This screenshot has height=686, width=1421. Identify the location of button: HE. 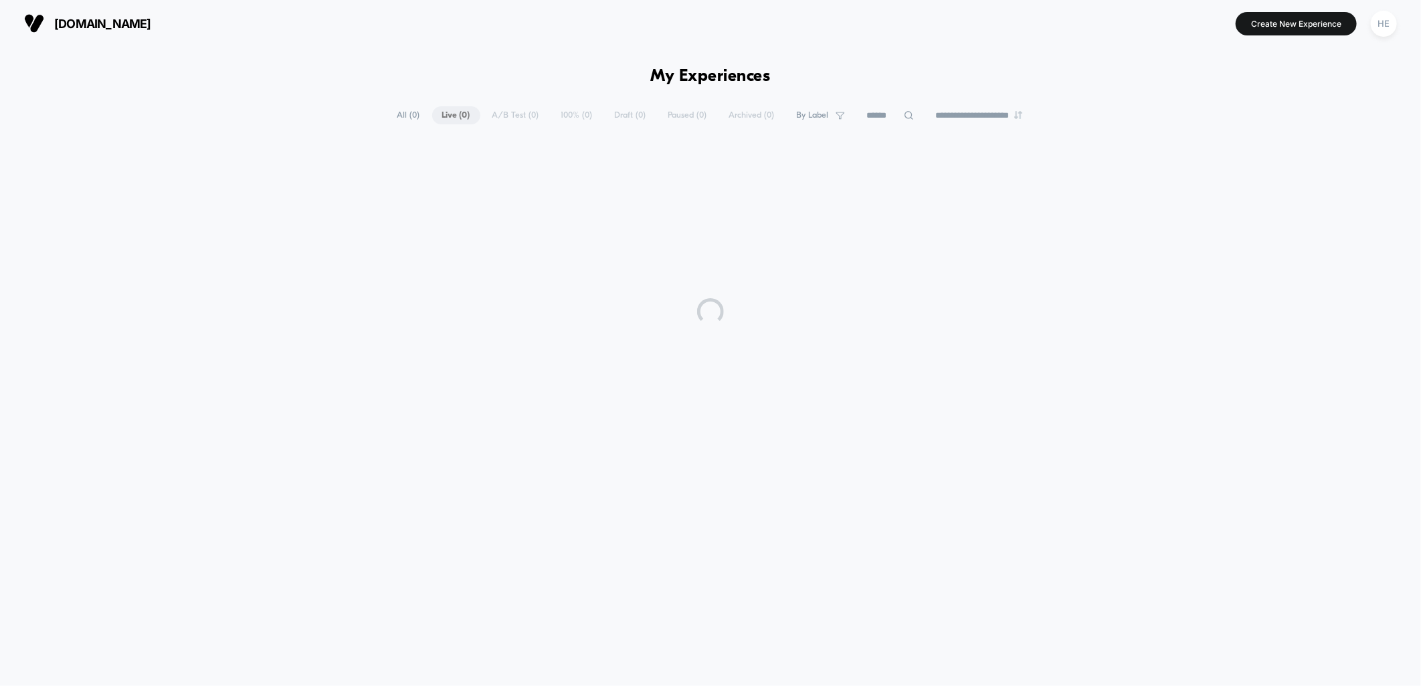
(1383, 23).